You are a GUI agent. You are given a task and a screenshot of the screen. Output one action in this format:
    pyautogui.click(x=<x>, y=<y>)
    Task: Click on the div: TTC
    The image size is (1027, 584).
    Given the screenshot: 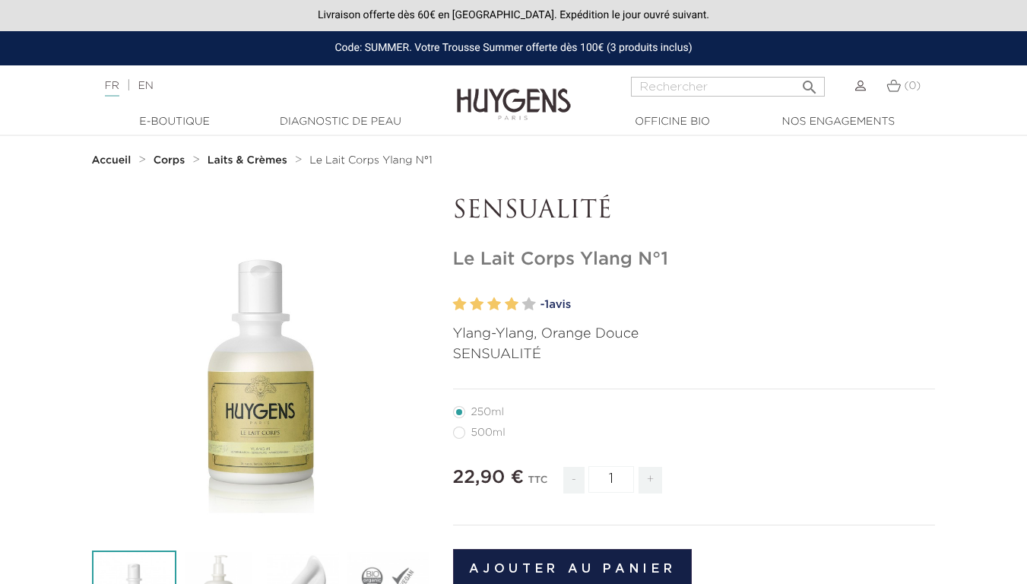 What is the action you would take?
    pyautogui.click(x=537, y=484)
    